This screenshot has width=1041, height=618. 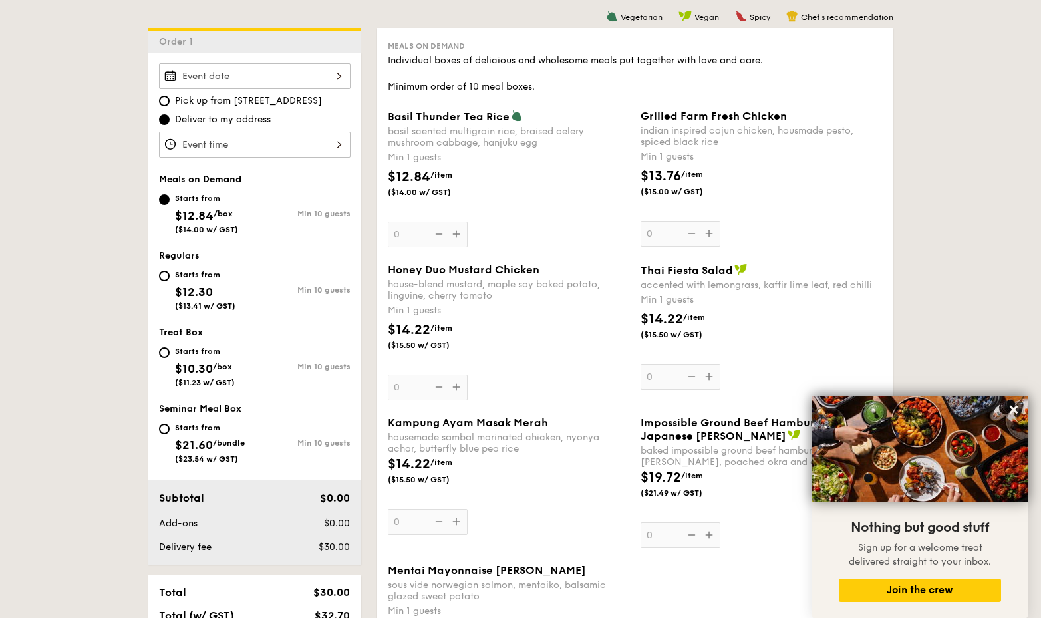 I want to click on span: ($13.41 w/ GST), so click(x=205, y=306).